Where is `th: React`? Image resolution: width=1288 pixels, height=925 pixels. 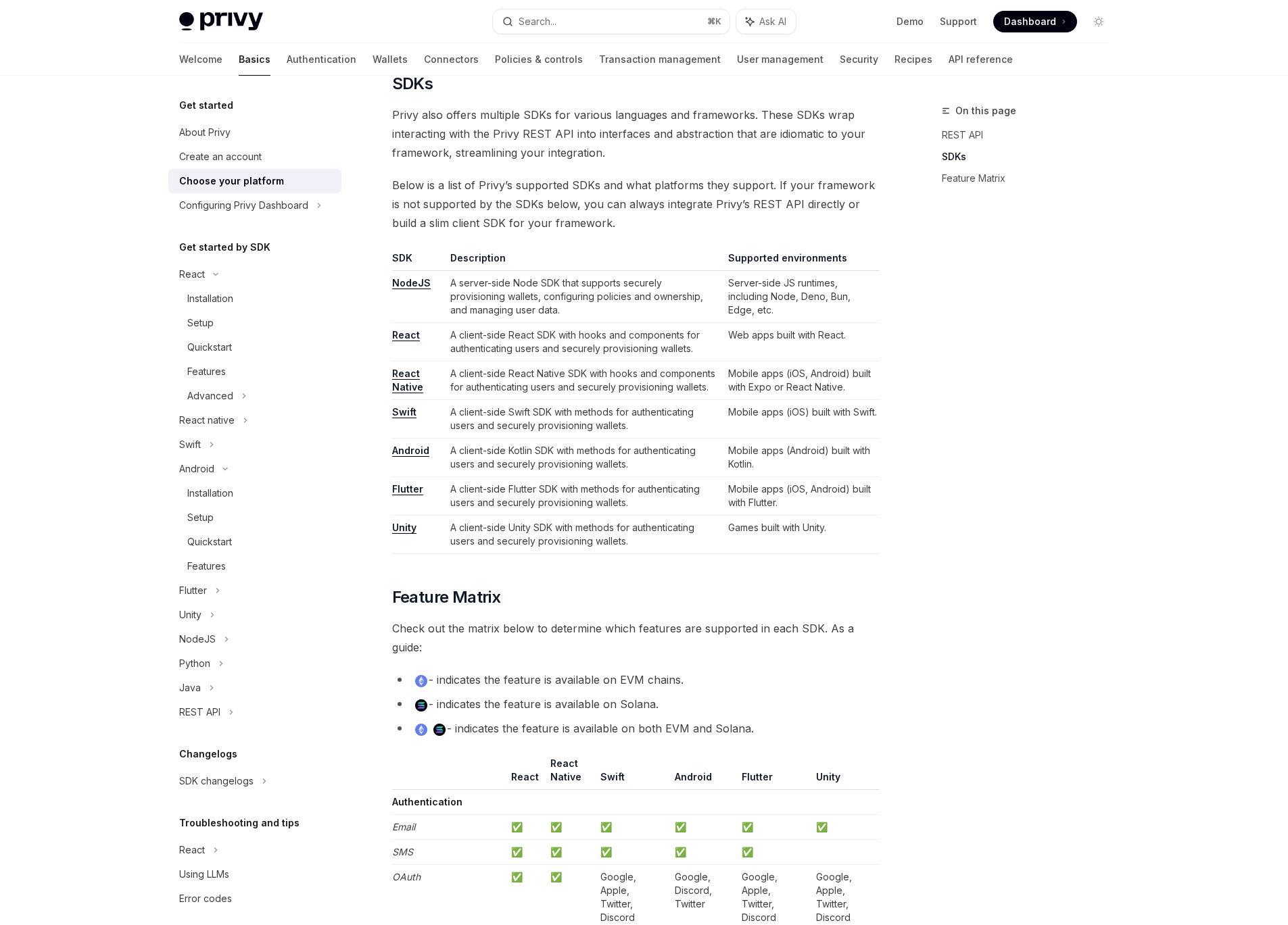
th: React is located at coordinates (525, 773).